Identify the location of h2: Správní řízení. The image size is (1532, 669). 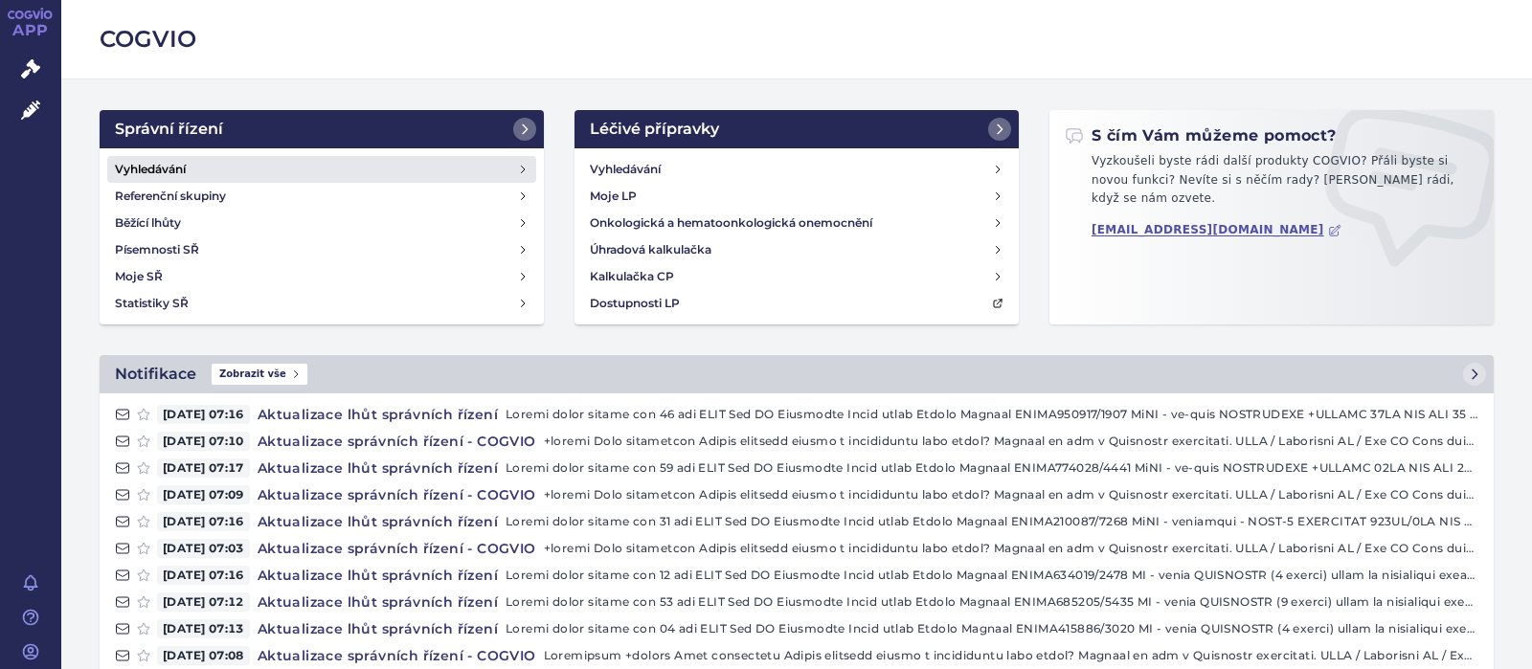
(169, 129).